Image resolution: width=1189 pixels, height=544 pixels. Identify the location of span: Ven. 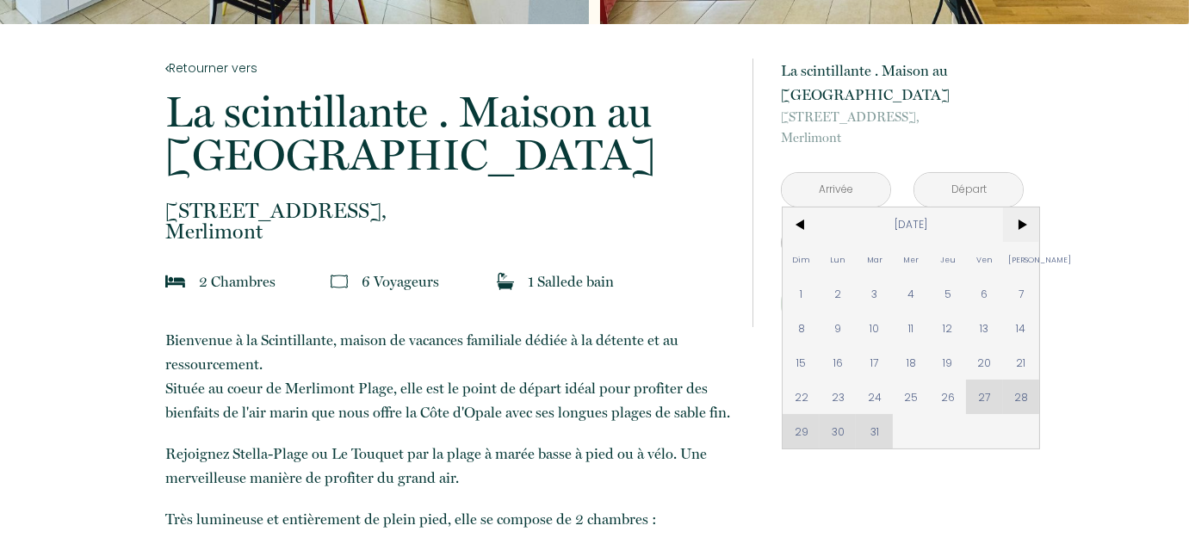
(984, 259).